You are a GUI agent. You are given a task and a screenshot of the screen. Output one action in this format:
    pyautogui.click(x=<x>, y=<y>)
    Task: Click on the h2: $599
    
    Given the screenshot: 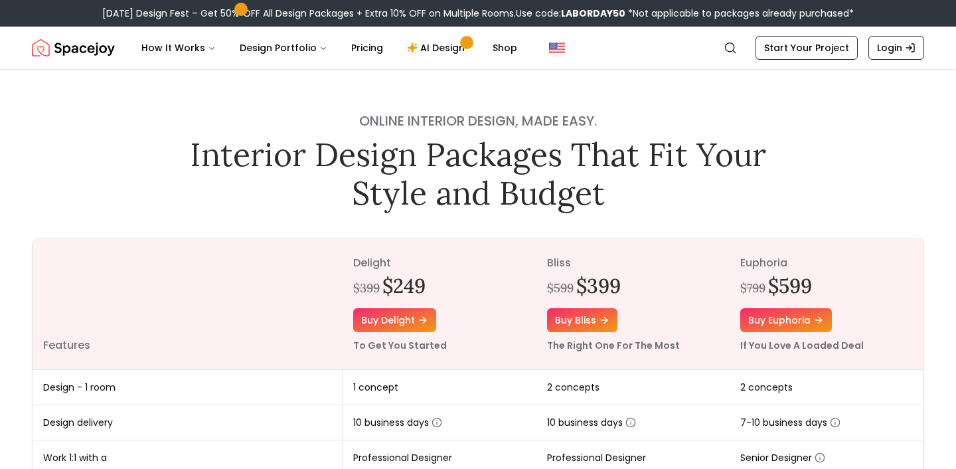 What is the action you would take?
    pyautogui.click(x=790, y=285)
    